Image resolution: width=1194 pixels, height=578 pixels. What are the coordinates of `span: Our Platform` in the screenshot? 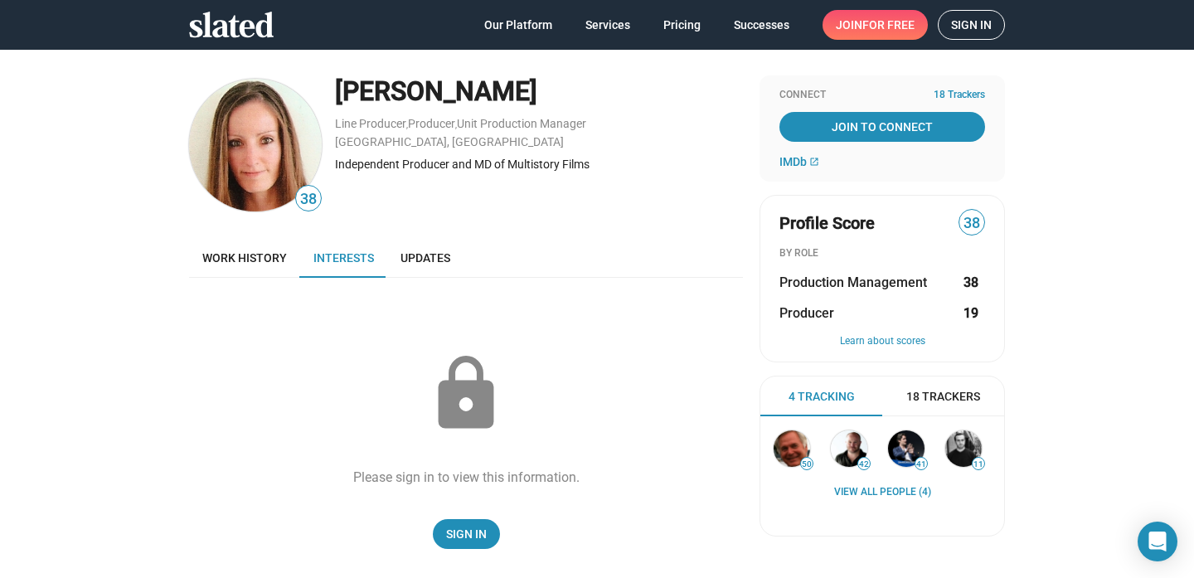 It's located at (518, 25).